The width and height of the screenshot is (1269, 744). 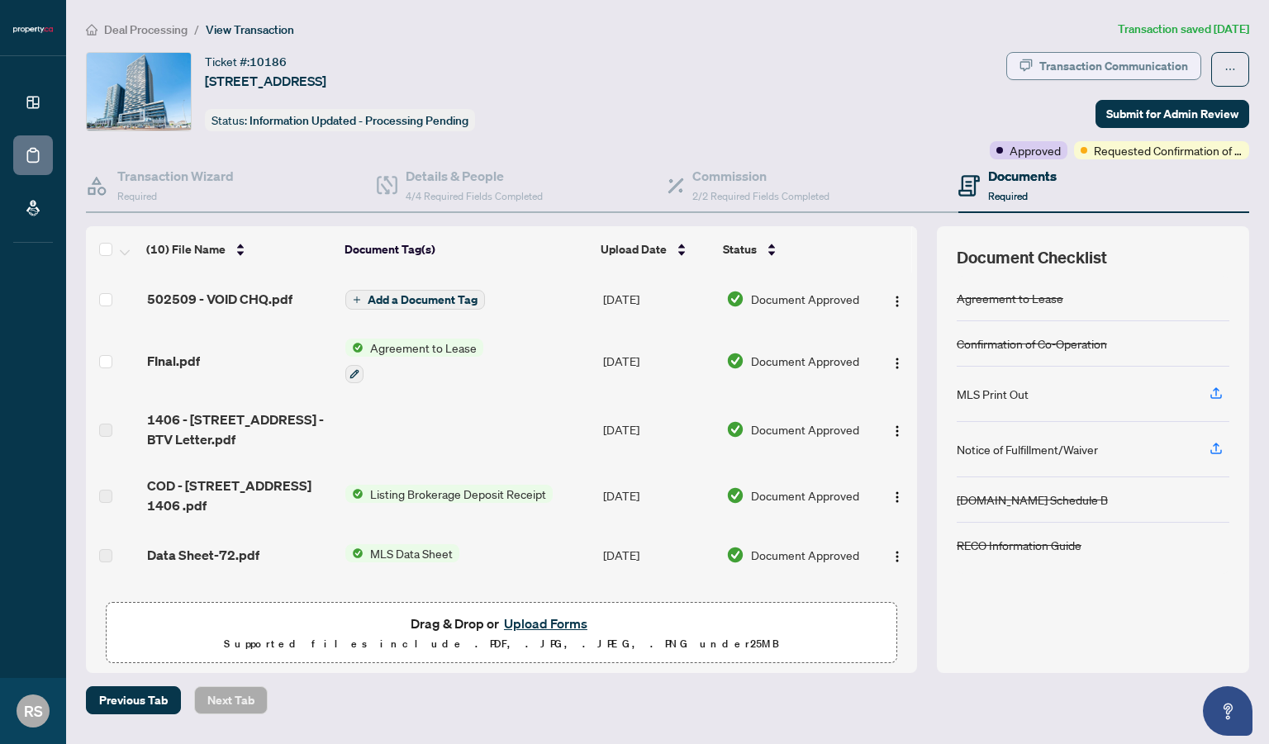 What do you see at coordinates (502, 644) in the screenshot?
I see `p: Supported files include .PDF, .JPG, .JPEG, .PNG under 25 MB` at bounding box center [502, 644].